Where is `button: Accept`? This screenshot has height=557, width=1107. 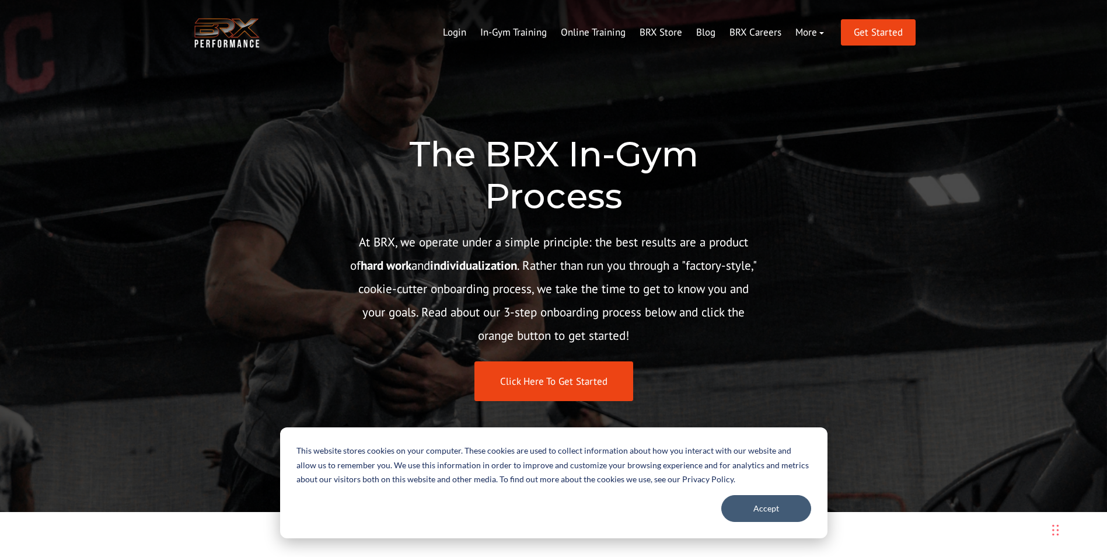 button: Accept is located at coordinates (766, 508).